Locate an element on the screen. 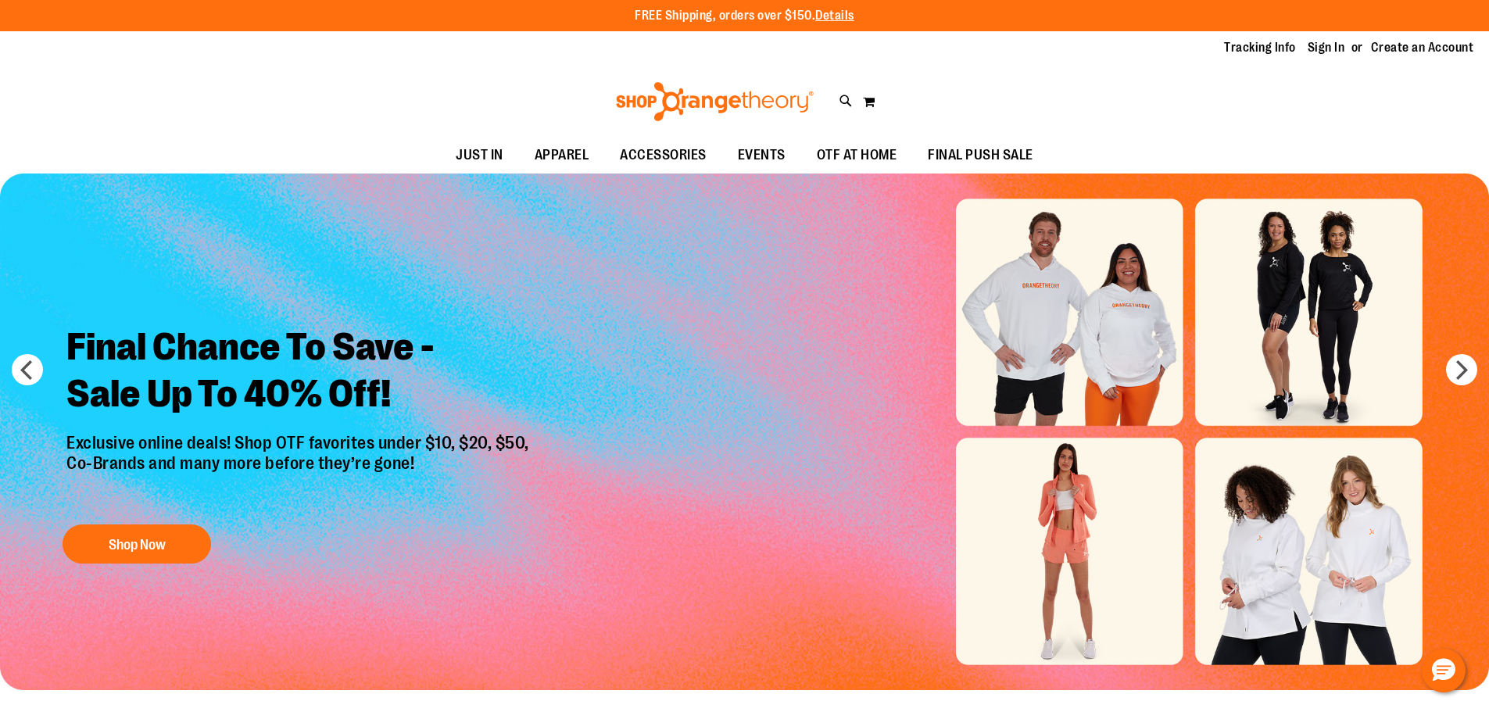 The height and width of the screenshot is (712, 1489). p: Exclusive online deals! Shop OTF favorites under $10, $20, $50, Co-Brands and many more before th... is located at coordinates (299, 471).